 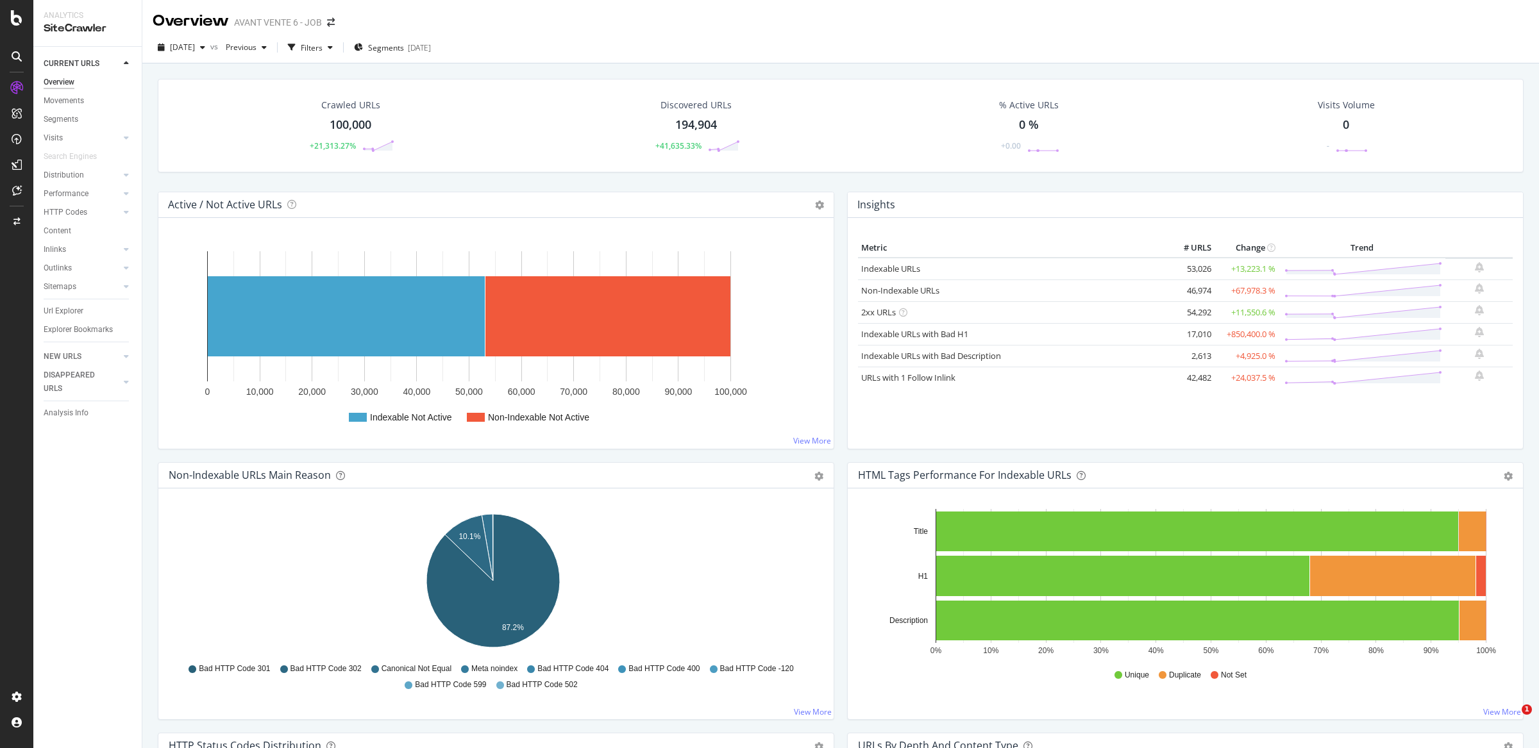 What do you see at coordinates (81, 357) in the screenshot?
I see `a: NEW URLS` at bounding box center [81, 357].